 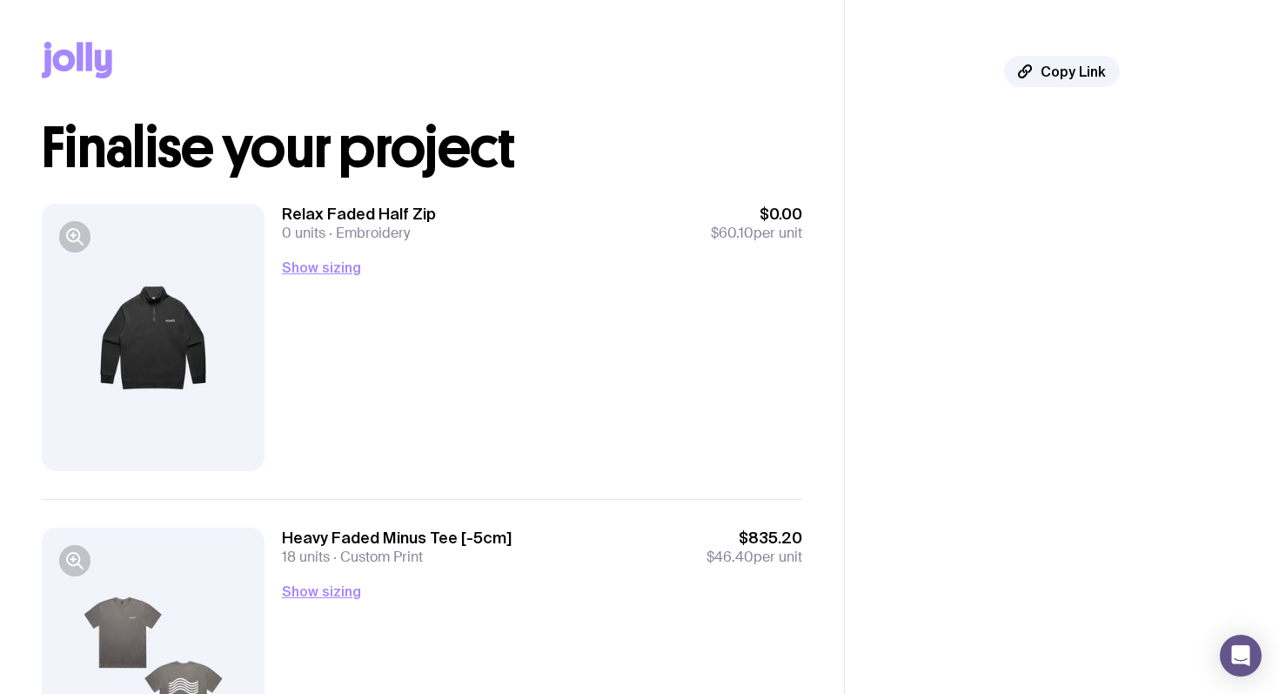 I want to click on h1: Finalise your project, so click(x=422, y=148).